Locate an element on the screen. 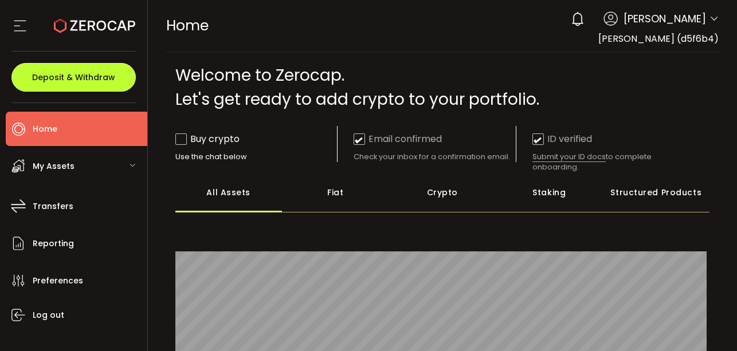 The height and width of the screenshot is (351, 737). div: Email confirmed is located at coordinates (398, 139).